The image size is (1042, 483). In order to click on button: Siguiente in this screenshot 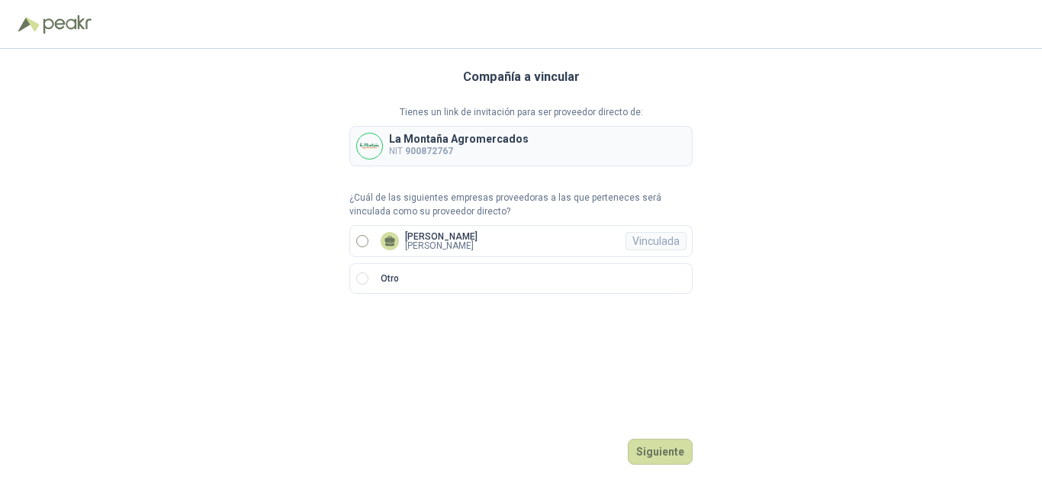, I will do `click(660, 451)`.